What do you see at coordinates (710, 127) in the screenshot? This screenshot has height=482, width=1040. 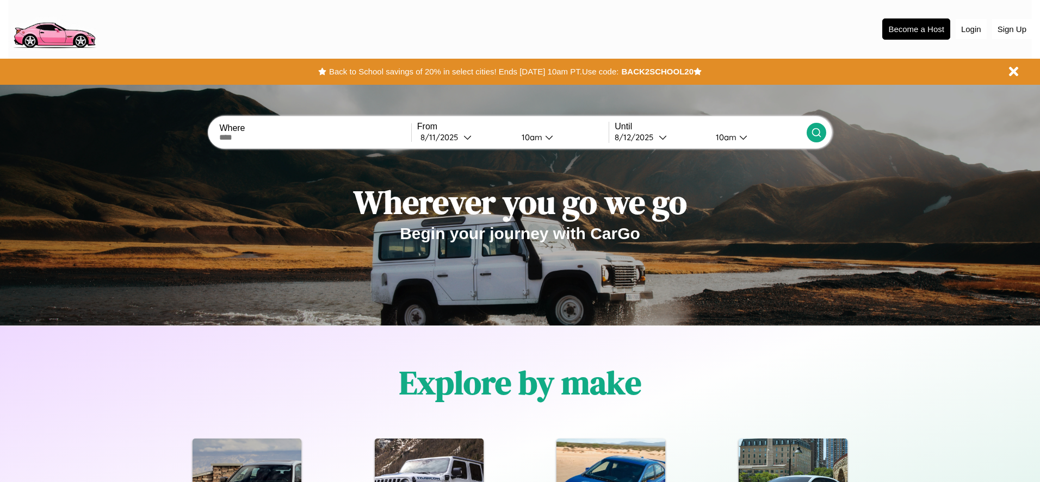 I see `label: Until` at bounding box center [710, 127].